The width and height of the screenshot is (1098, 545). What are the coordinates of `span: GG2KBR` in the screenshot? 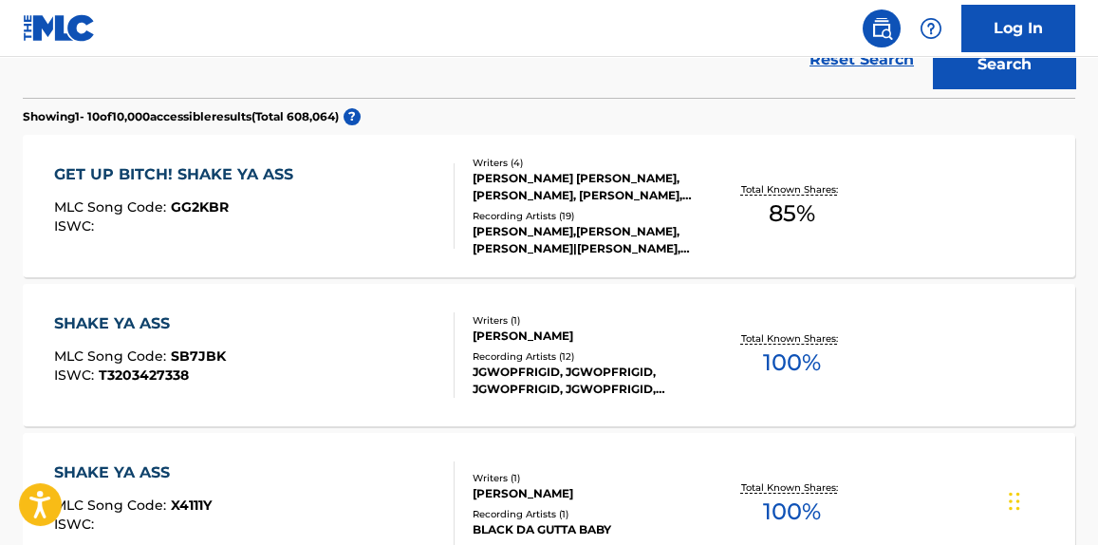 It's located at (199, 207).